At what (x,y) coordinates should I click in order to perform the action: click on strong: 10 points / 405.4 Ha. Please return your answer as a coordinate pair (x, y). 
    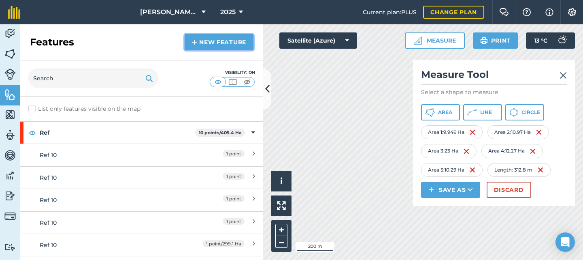
    Looking at the image, I should click on (220, 132).